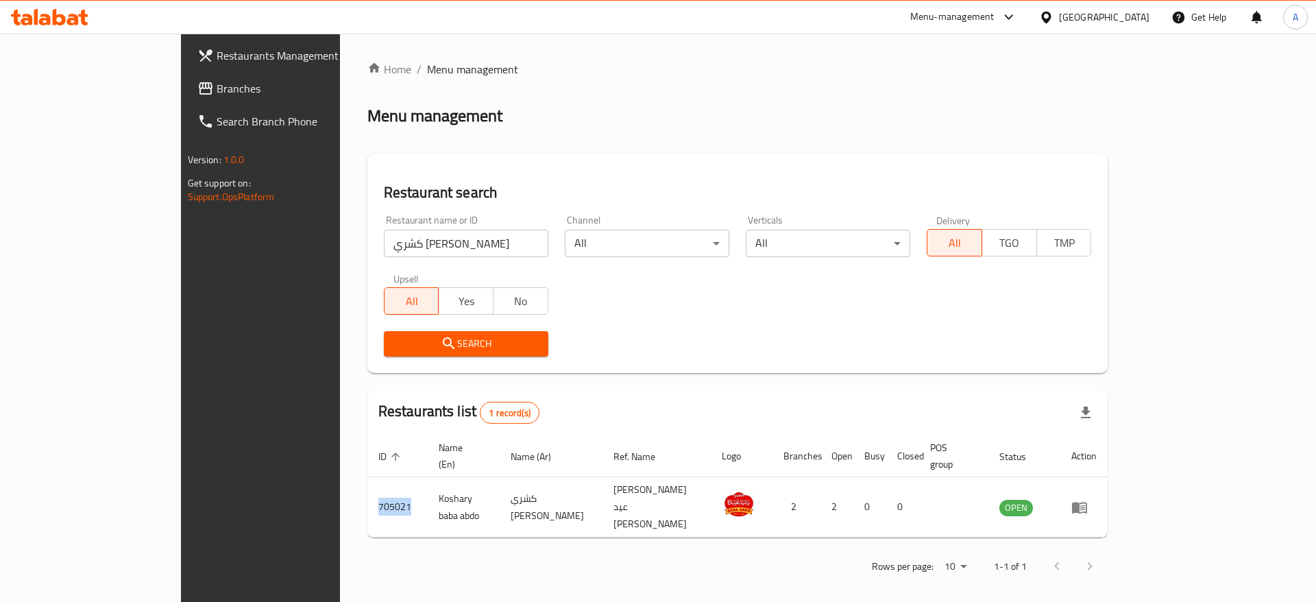 The width and height of the screenshot is (1316, 602). What do you see at coordinates (466, 301) in the screenshot?
I see `span: Yes` at bounding box center [466, 301].